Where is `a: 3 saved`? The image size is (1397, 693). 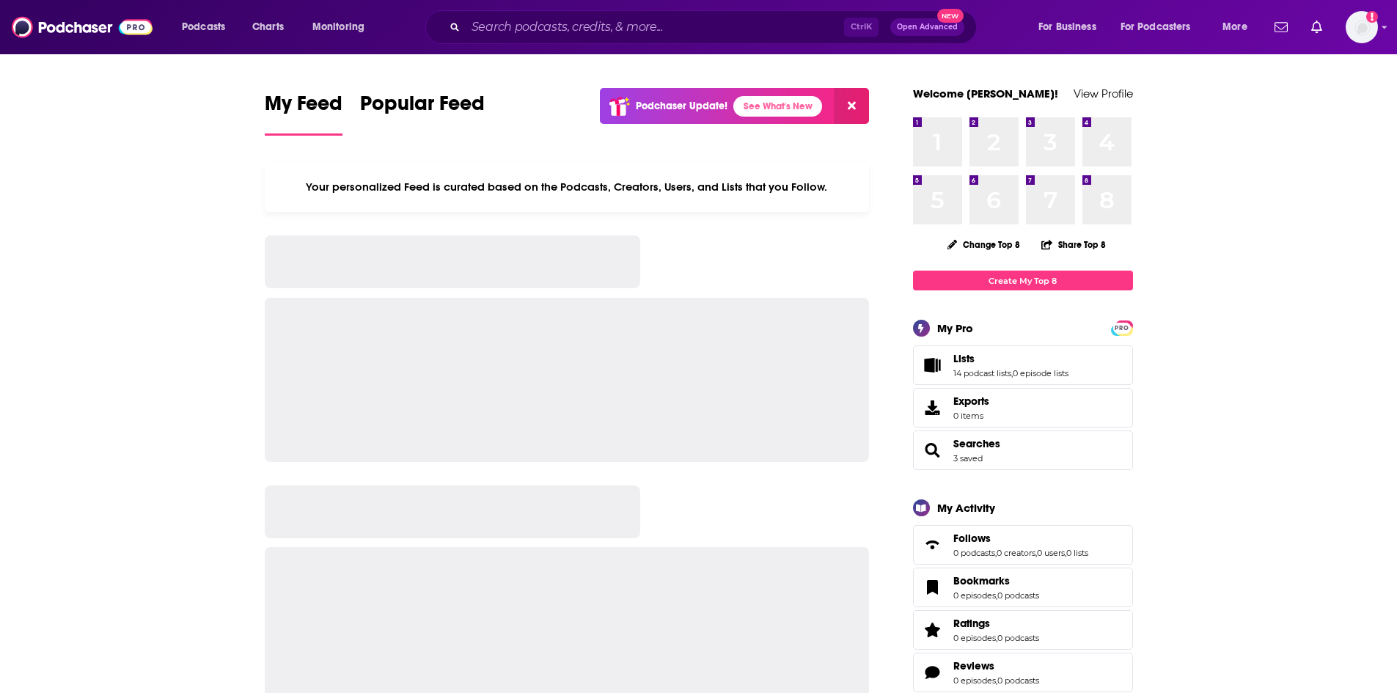 a: 3 saved is located at coordinates (968, 458).